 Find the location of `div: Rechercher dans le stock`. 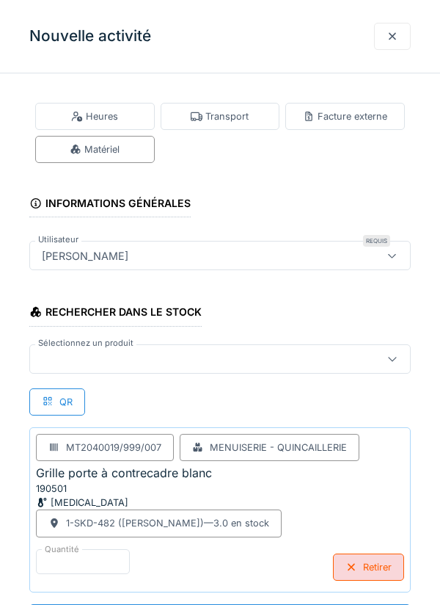

div: Rechercher dans le stock is located at coordinates (115, 313).